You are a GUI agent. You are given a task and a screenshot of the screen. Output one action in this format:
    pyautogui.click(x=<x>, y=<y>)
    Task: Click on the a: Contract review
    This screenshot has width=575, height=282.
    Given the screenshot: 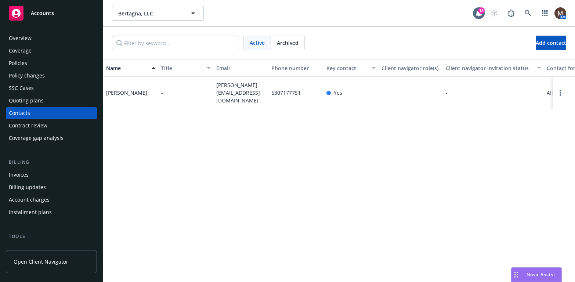 What is the action you would take?
    pyautogui.click(x=51, y=126)
    